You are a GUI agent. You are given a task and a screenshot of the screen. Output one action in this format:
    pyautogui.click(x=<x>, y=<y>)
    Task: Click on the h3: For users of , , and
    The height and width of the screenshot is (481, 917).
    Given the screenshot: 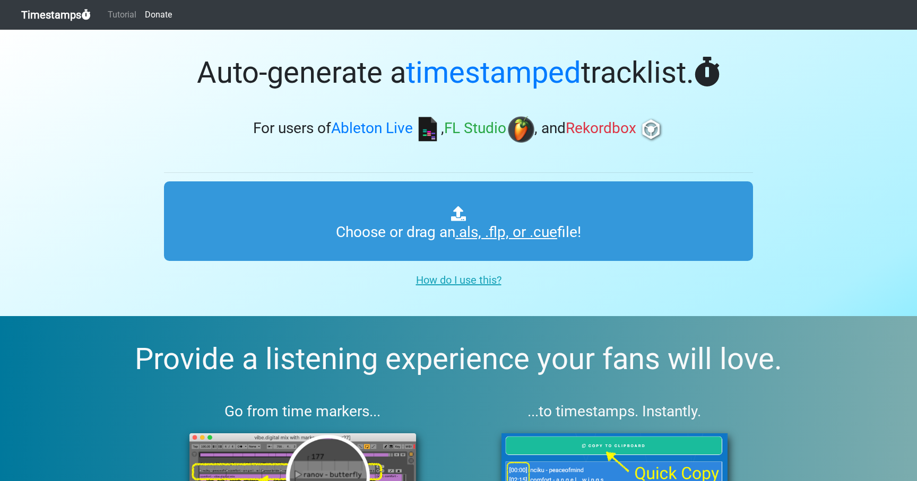 What is the action you would take?
    pyautogui.click(x=458, y=129)
    